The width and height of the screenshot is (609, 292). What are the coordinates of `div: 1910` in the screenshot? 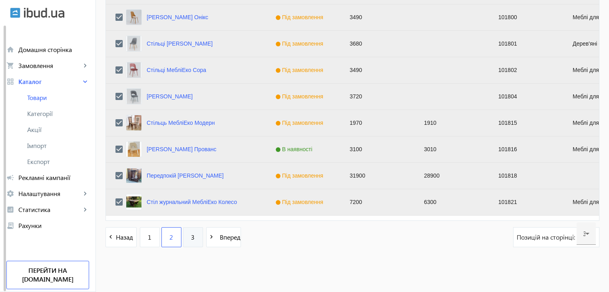 It's located at (451, 123).